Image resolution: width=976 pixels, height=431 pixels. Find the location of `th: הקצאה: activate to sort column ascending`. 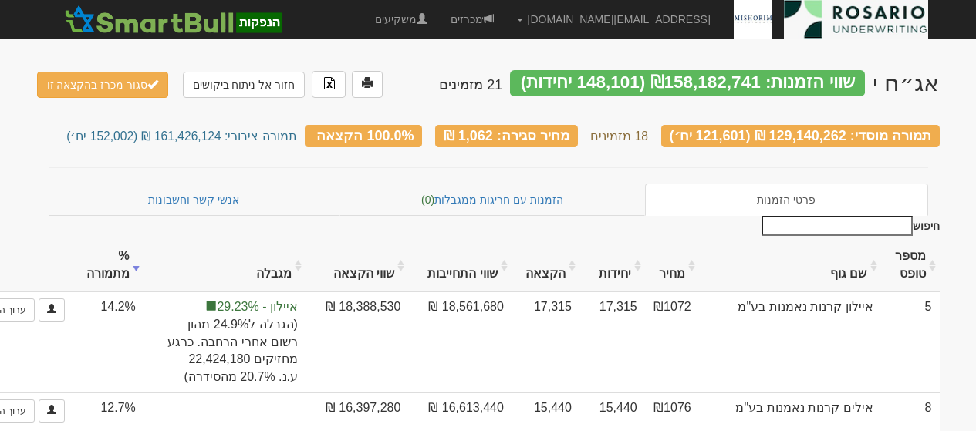

th: הקצאה: activate to sort column ascending is located at coordinates (546, 266).